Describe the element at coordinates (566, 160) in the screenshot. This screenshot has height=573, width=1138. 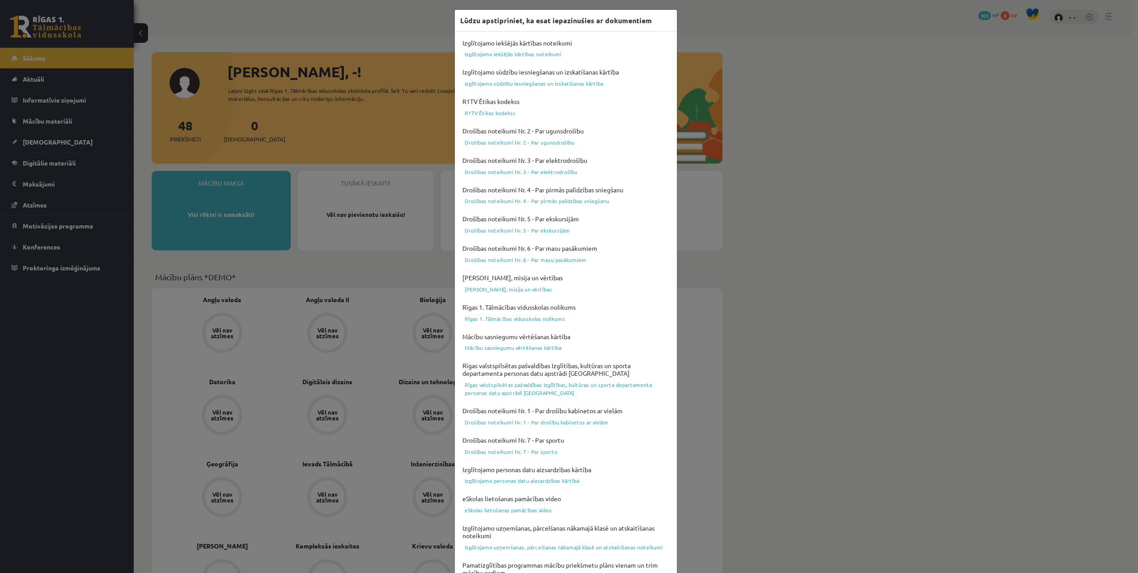
I see `h4: Drošības noteikumi Nr. 3 - Par elektrodrošību` at that location.